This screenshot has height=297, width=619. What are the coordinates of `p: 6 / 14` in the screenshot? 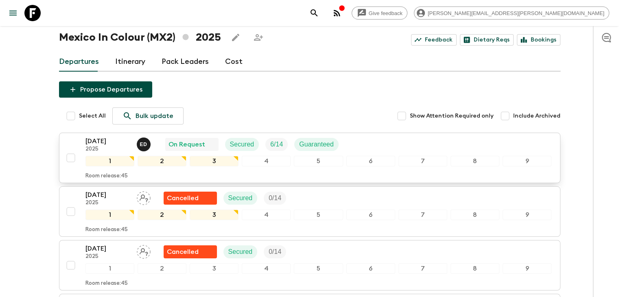 It's located at (276, 144).